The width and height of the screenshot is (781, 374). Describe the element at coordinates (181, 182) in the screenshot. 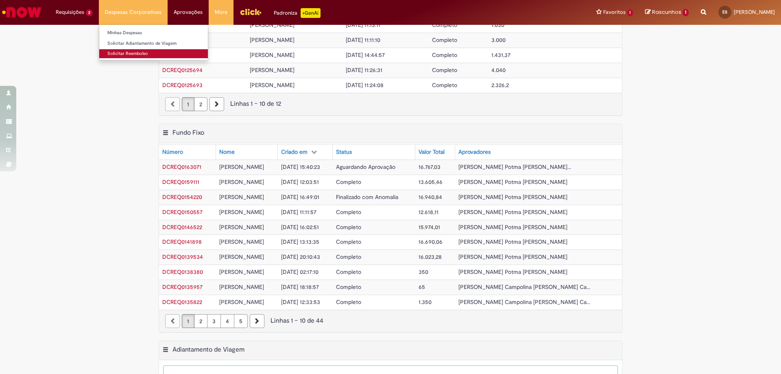

I see `a: Abrir Registro: DCREQ0159111` at that location.